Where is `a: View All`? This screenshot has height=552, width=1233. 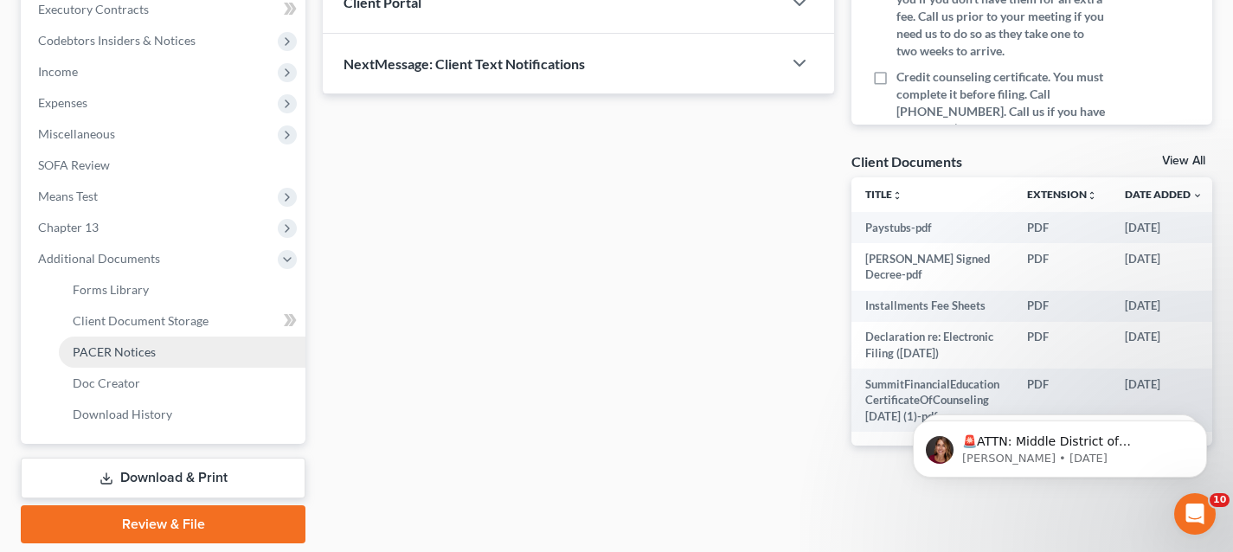 a: View All is located at coordinates (1184, 161).